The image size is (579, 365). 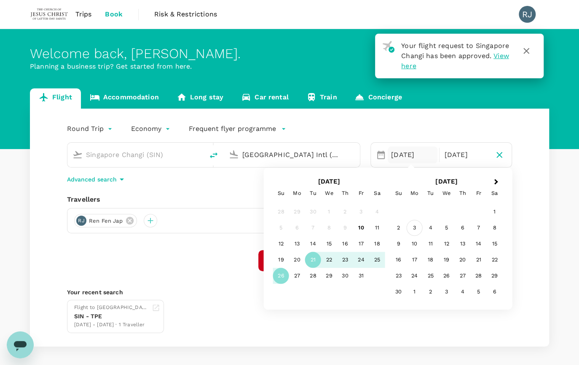 What do you see at coordinates (377, 260) in the screenshot?
I see `div: Choose Saturday, October 25th, 2025` at bounding box center [377, 260].